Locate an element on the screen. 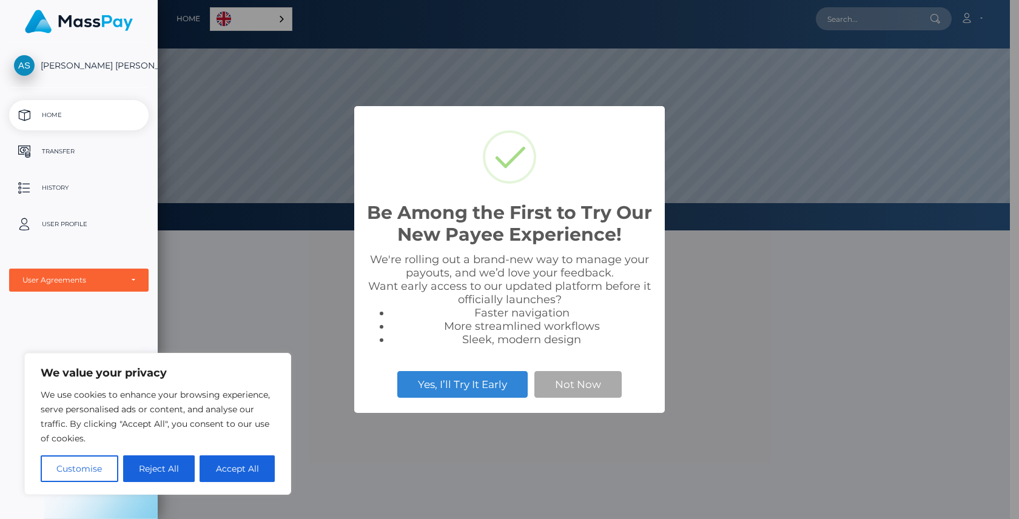 This screenshot has width=1019, height=519. button: Yes, I’ll Try It Early is located at coordinates (462, 384).